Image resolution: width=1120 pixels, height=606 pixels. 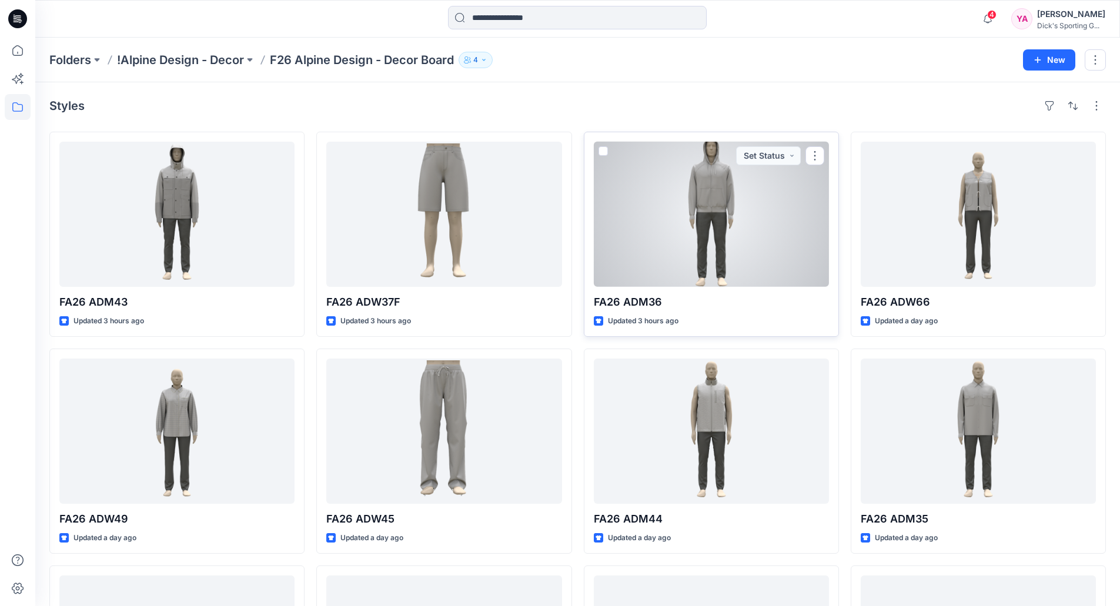 I want to click on a: FA26 ADW49, so click(x=177, y=431).